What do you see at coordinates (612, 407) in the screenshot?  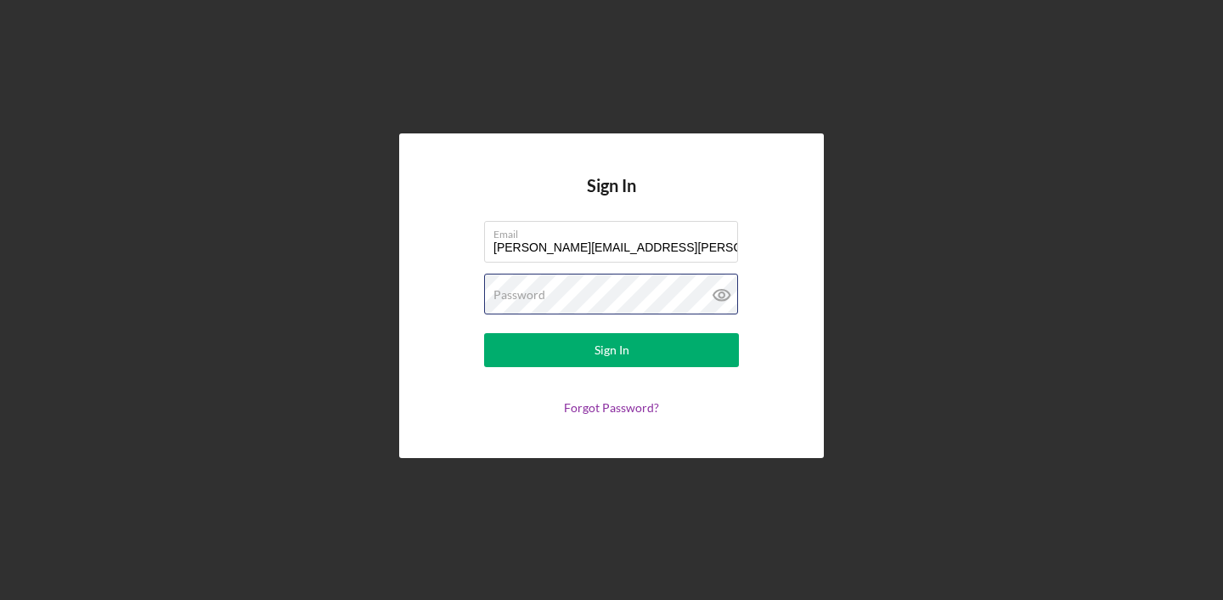 I see `a: Forgot Password?` at bounding box center [612, 407].